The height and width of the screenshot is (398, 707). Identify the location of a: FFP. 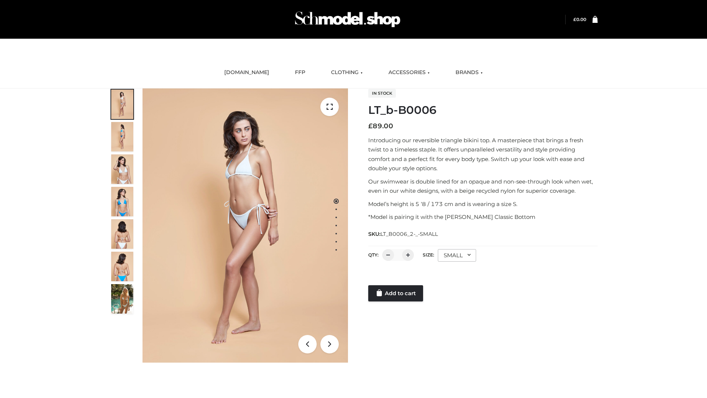
(300, 73).